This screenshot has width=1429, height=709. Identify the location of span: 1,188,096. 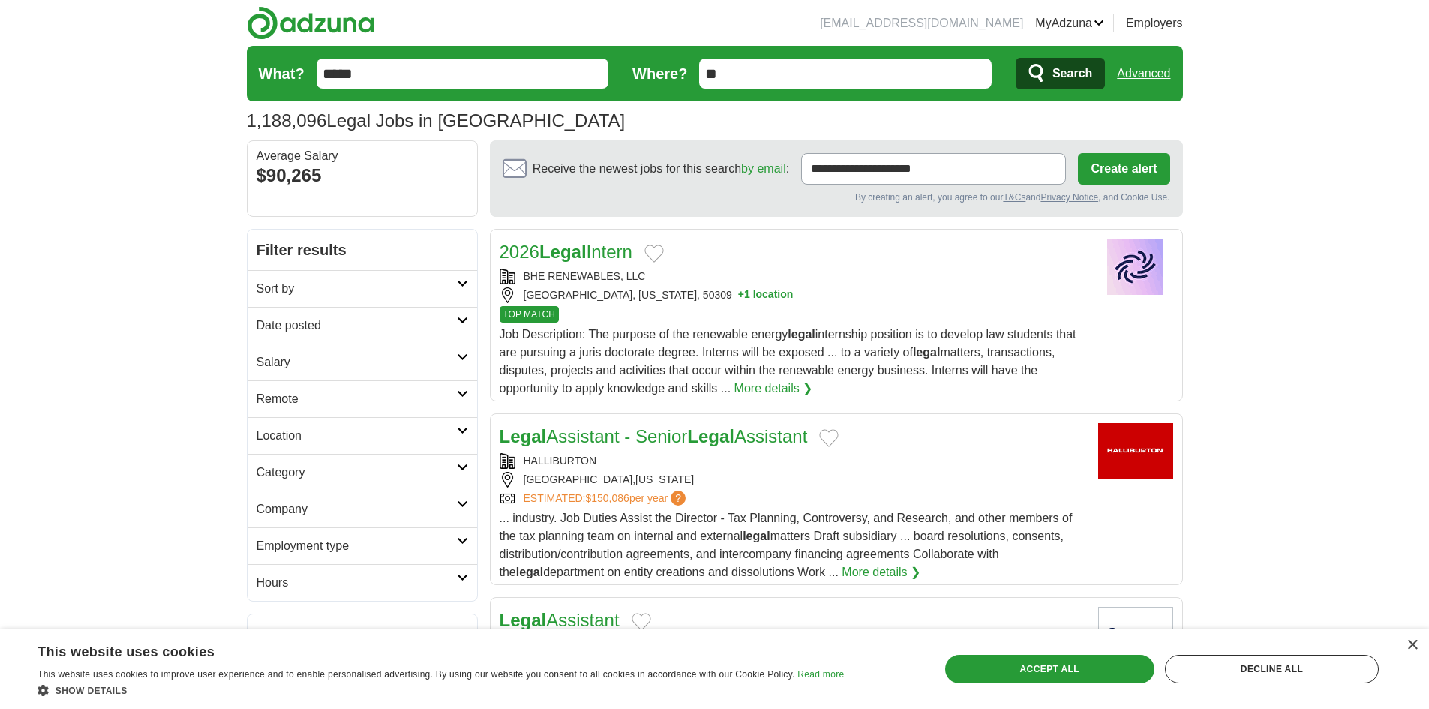
(287, 121).